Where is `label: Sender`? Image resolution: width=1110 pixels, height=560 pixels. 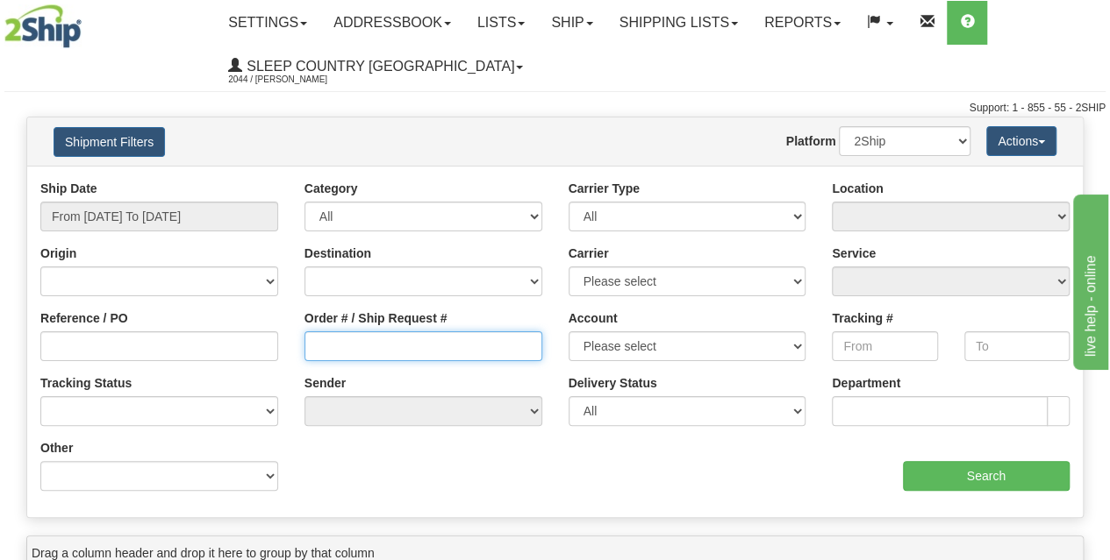
label: Sender is located at coordinates (325, 383).